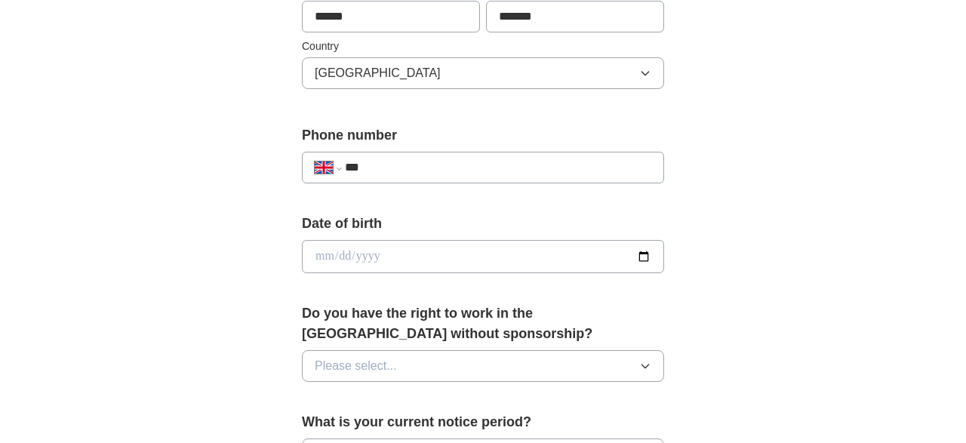 This screenshot has height=443, width=966. Describe the element at coordinates (356, 366) in the screenshot. I see `span: Please select...` at that location.